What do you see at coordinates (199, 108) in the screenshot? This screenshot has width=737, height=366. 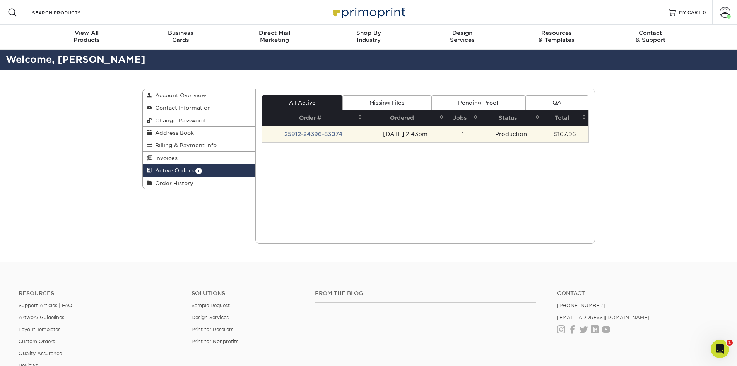 I see `a: Contact Information` at bounding box center [199, 108].